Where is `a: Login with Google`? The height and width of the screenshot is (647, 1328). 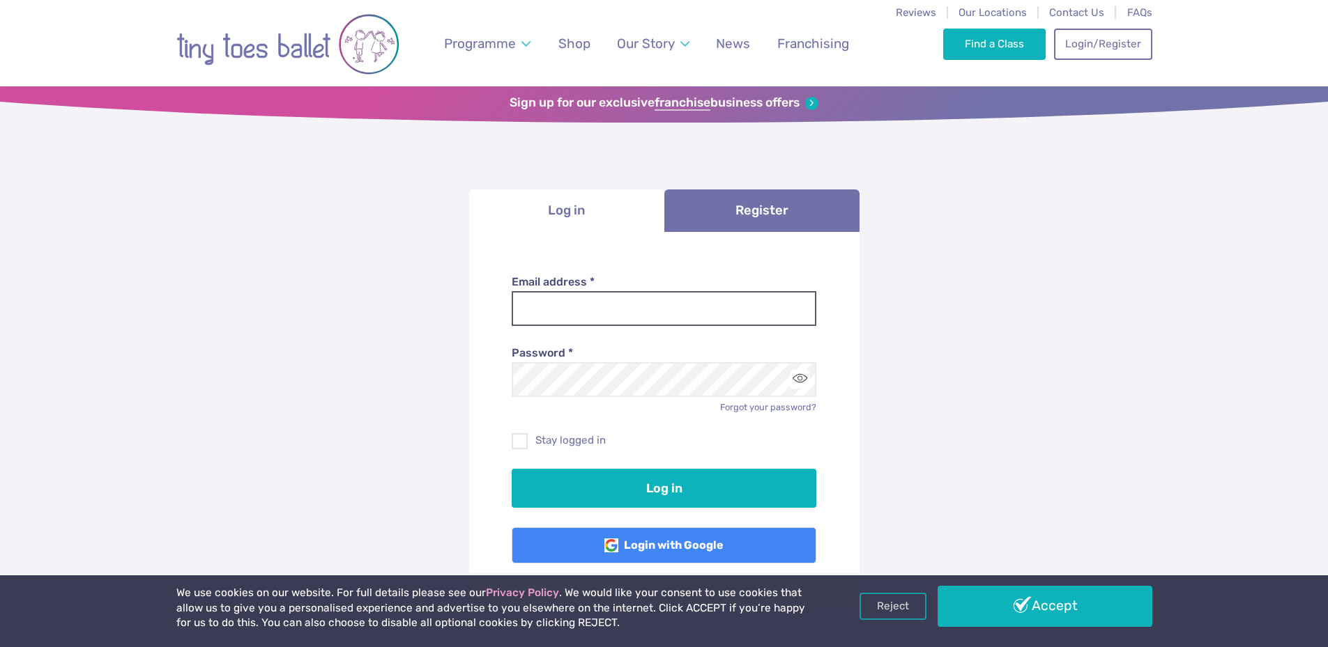 a: Login with Google is located at coordinates (663, 546).